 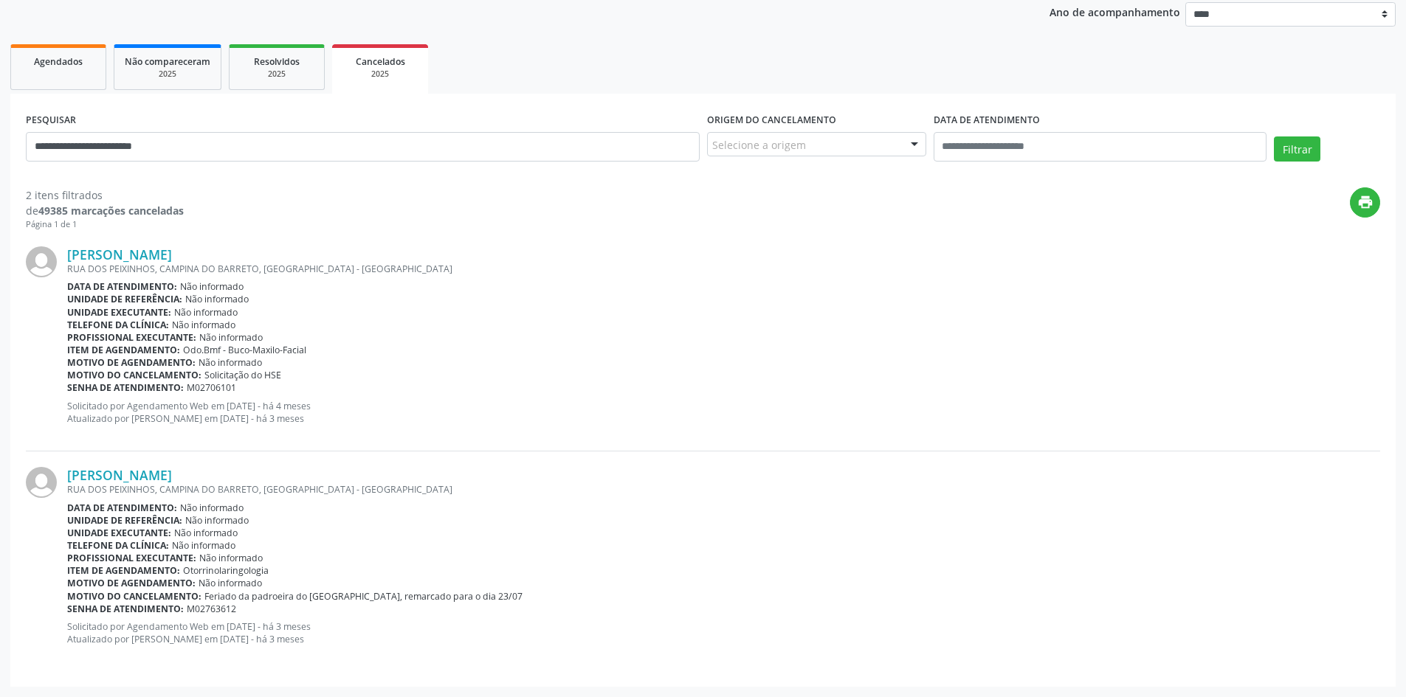 What do you see at coordinates (105, 224) in the screenshot?
I see `div: Página 1 de 1` at bounding box center [105, 224].